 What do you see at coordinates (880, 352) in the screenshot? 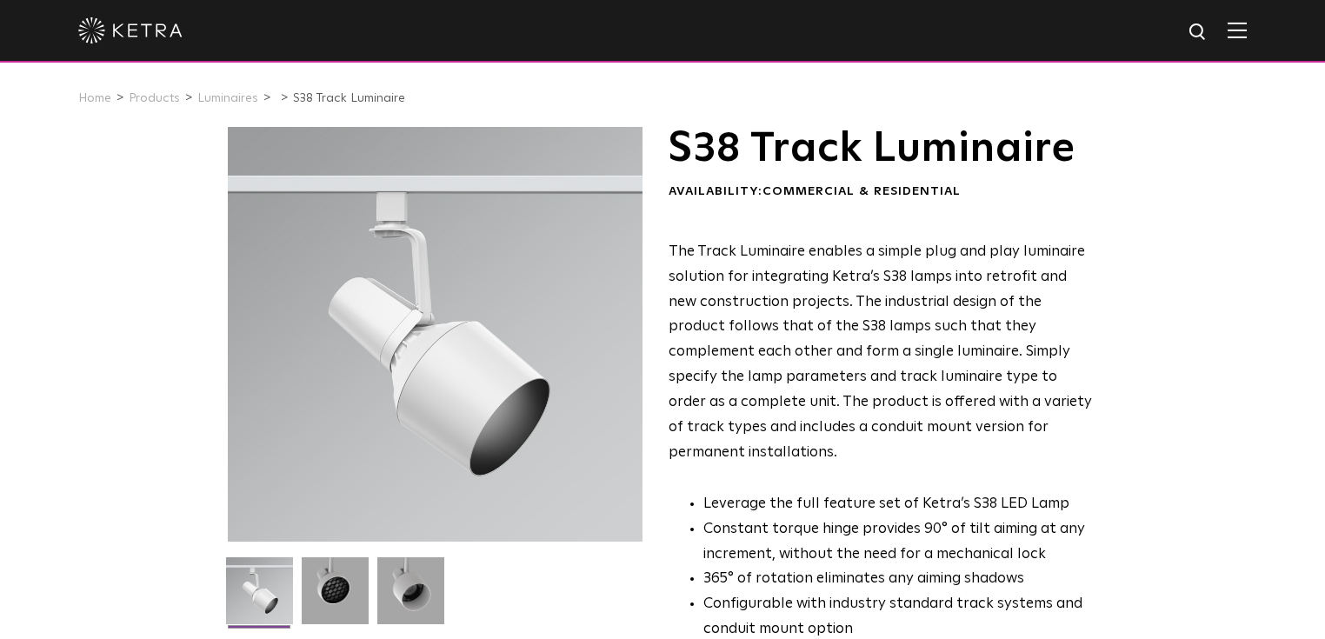
I see `span: The Track Luminaire enables a simple plug and play luminaire solution for integrating Ketra’s S38...` at bounding box center [880, 352].